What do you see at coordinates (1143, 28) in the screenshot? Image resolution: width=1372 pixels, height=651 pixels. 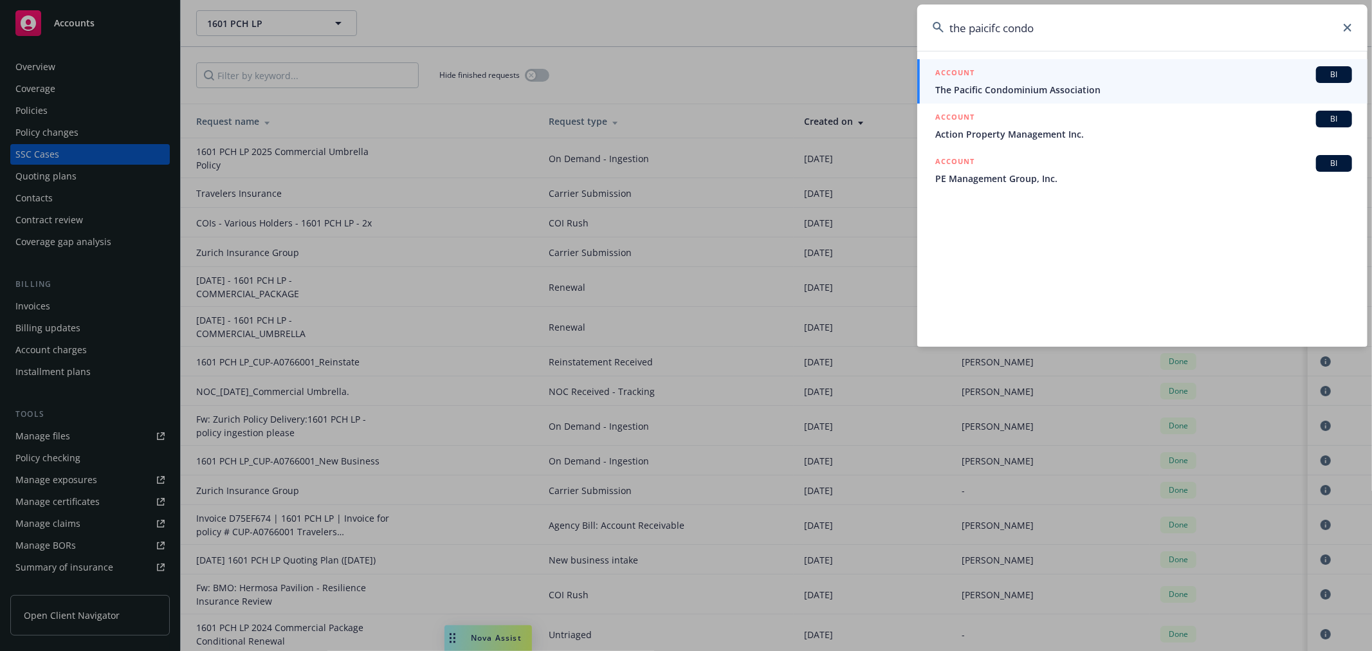 I see `input: Search...` at bounding box center [1143, 28].